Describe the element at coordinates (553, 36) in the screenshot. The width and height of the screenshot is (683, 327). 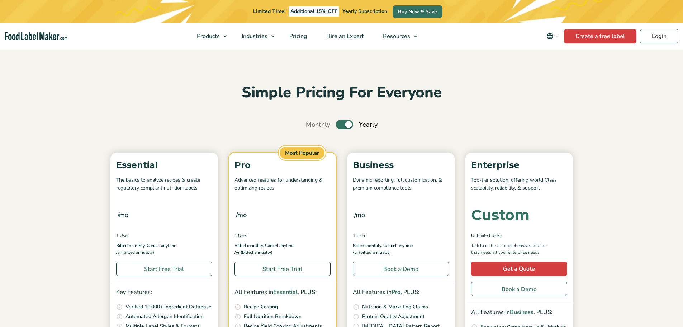
I see `button: Change language` at that location.